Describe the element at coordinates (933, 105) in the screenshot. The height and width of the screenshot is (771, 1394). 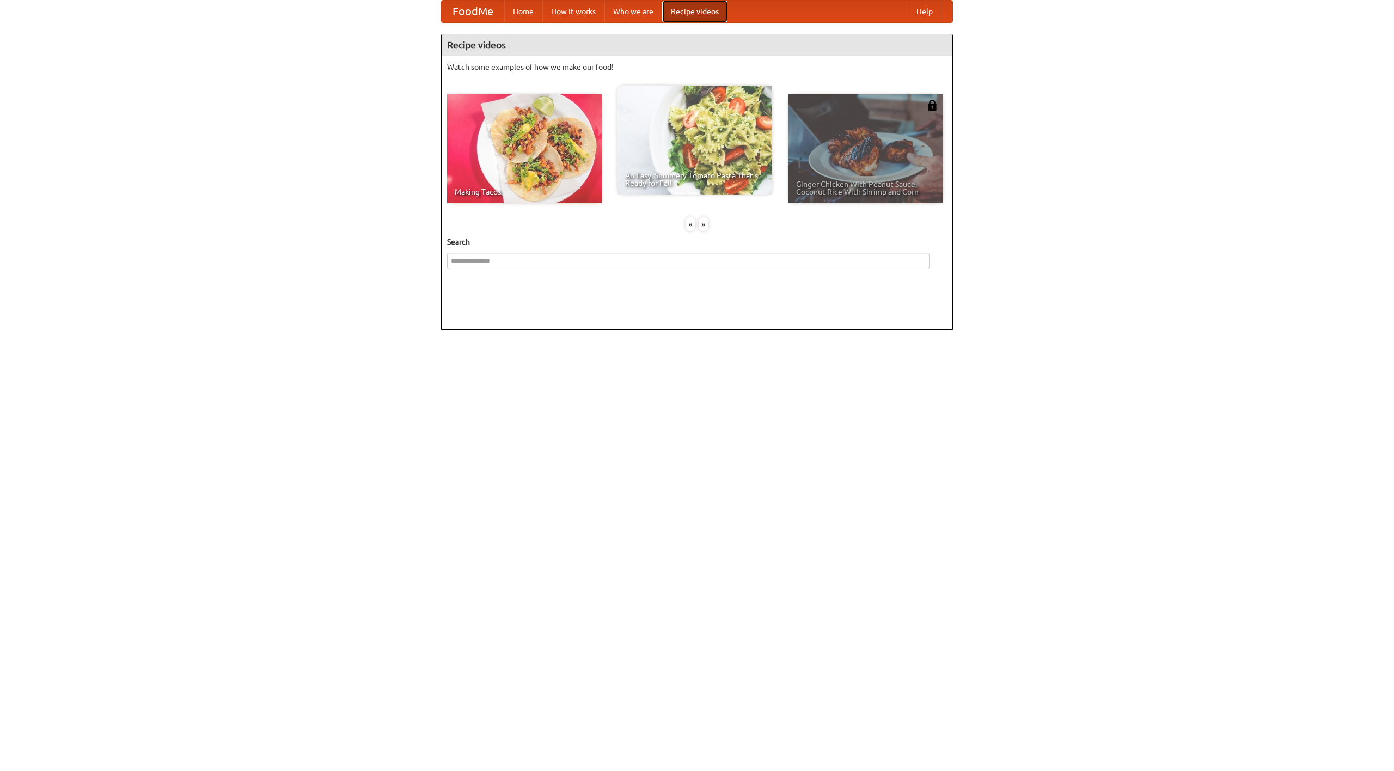
I see `img: 483408.png` at that location.